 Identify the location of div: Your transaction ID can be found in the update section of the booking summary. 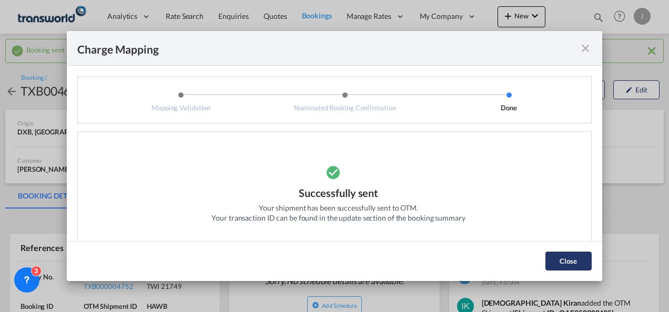
(338, 218).